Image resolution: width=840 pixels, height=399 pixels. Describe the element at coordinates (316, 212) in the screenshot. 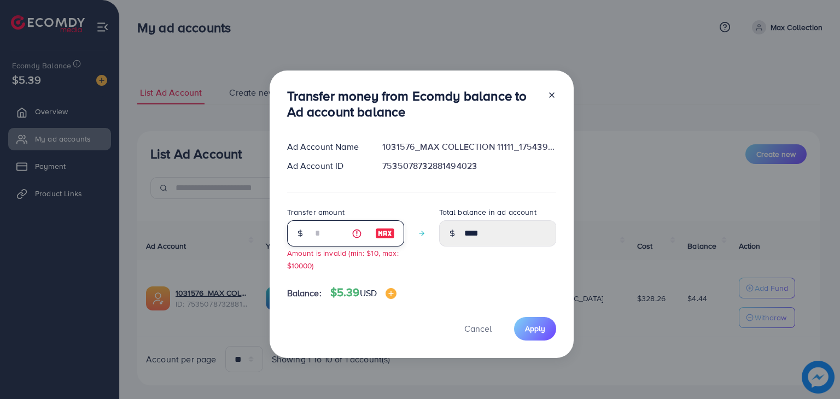

I see `label: Transfer amount` at that location.